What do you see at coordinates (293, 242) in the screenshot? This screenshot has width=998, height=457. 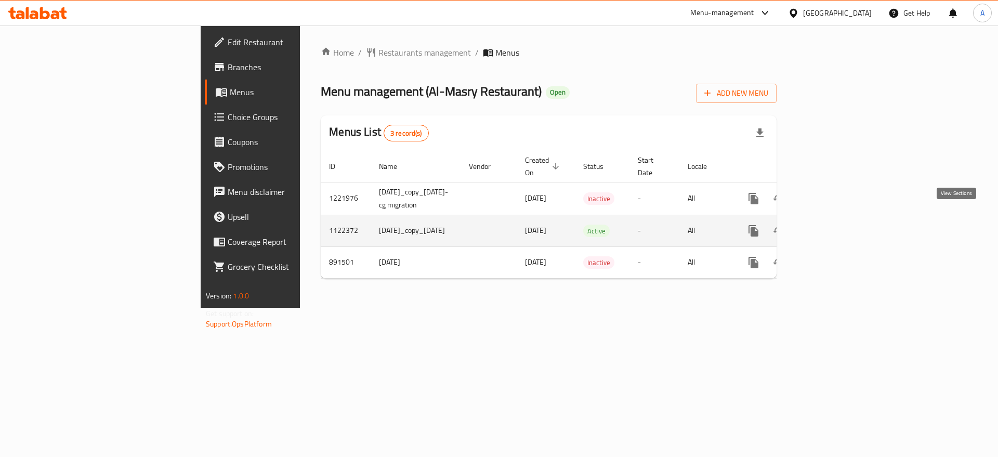 I see `span: Coverage Report` at bounding box center [293, 242].